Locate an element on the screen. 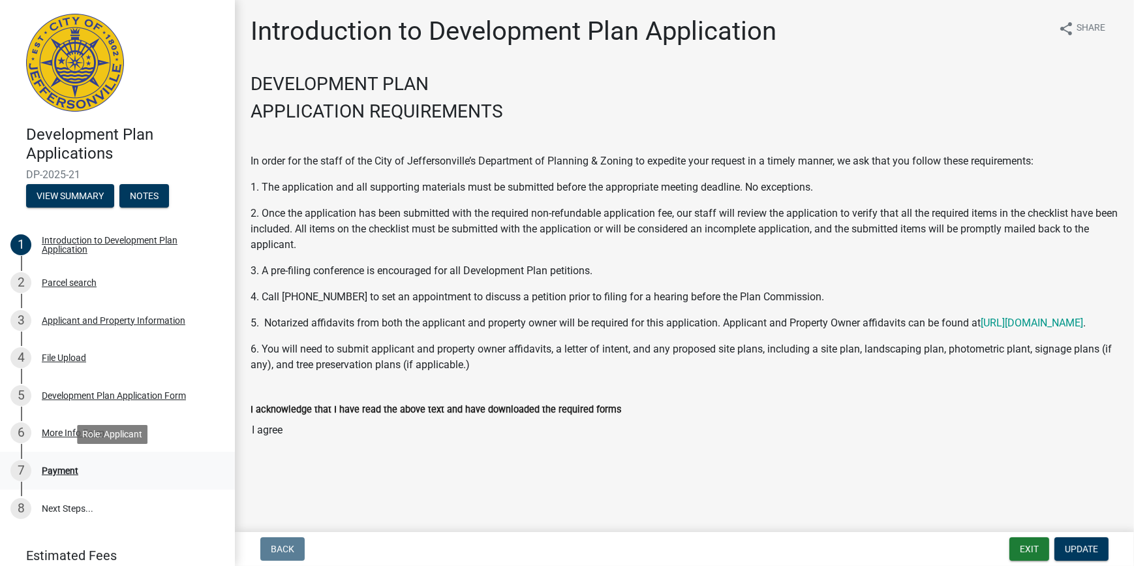 The height and width of the screenshot is (566, 1134). button: View Summary is located at coordinates (70, 196).